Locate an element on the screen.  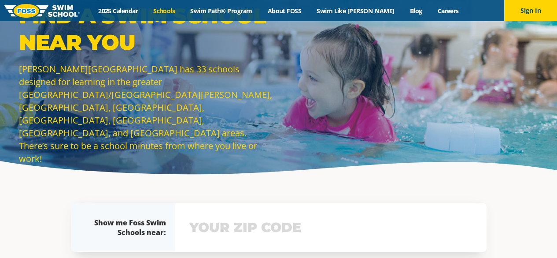
a: Blog is located at coordinates (416, 11).